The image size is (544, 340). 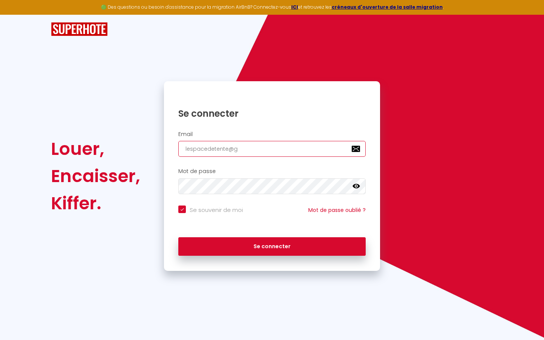 What do you see at coordinates (387, 7) in the screenshot?
I see `strong: créneaux d'ouverture de la salle migration` at bounding box center [387, 7].